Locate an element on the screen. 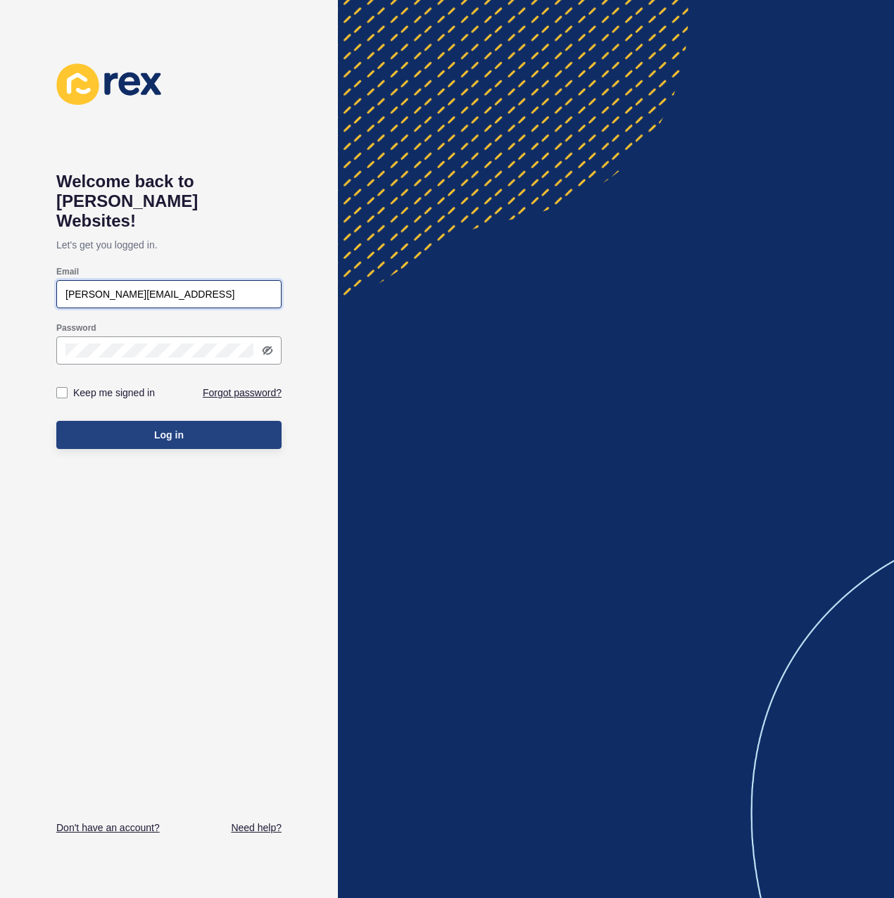  label: Keep me signed in is located at coordinates (114, 393).